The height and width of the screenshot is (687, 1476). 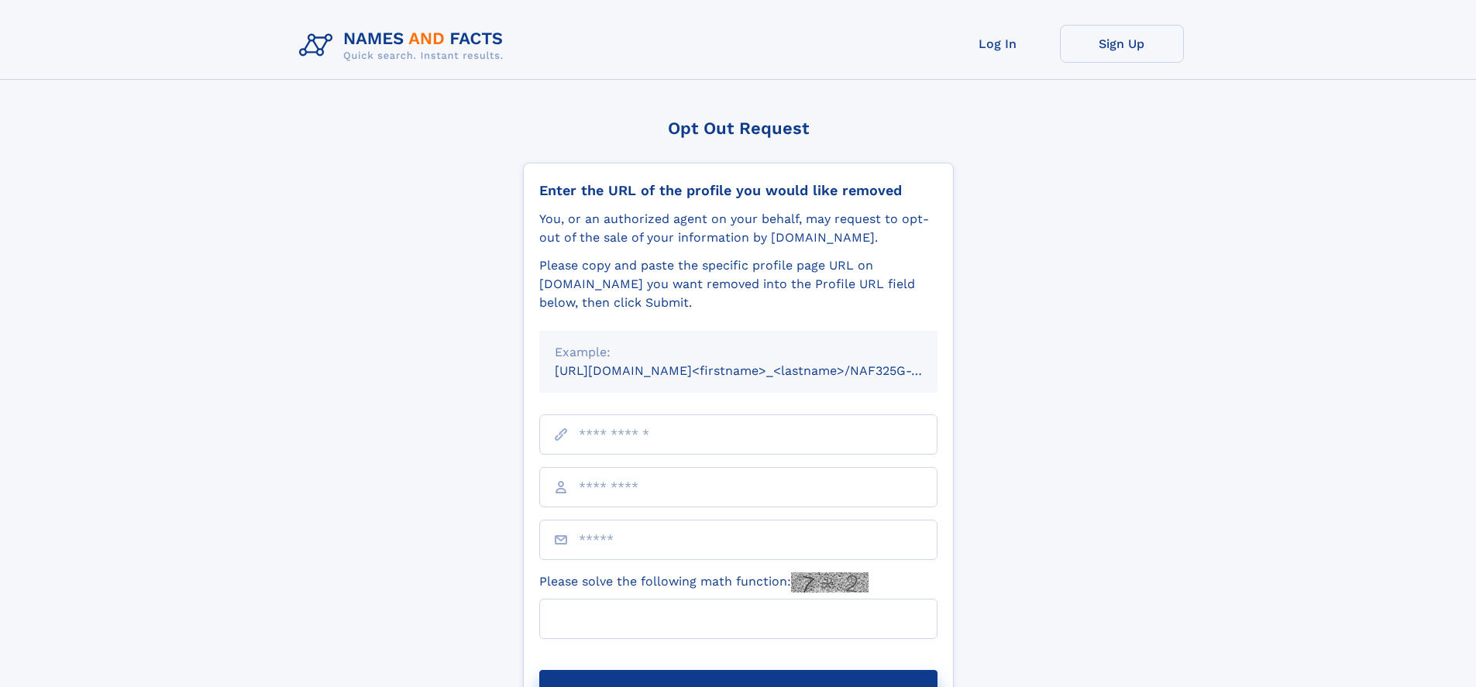 I want to click on div: You, or an authorized agent on your behalf, may request to opt-out of the sale of your informatio..., so click(x=738, y=229).